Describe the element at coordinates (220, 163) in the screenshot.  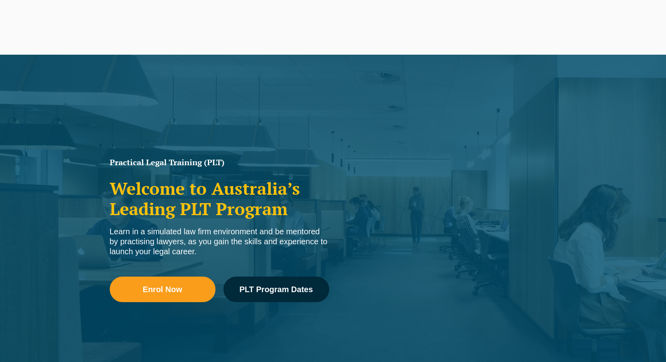
I see `h1: Practical Legal Training (PLT)` at that location.